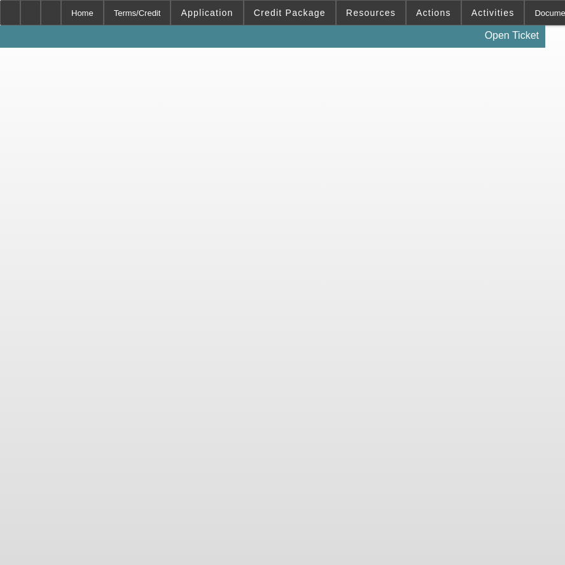 The width and height of the screenshot is (565, 565). I want to click on span: Activities, so click(493, 13).